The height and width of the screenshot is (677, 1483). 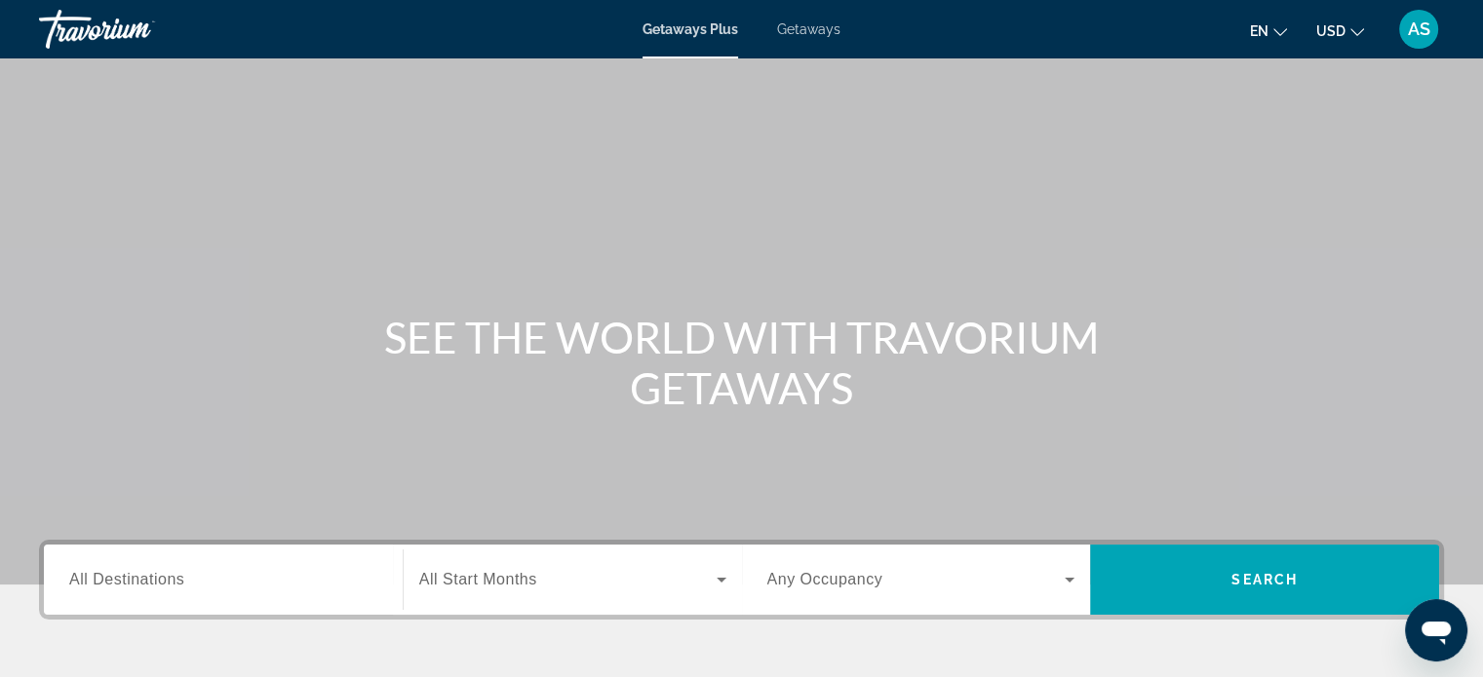 What do you see at coordinates (478, 579) in the screenshot?
I see `span: All Start Months` at bounding box center [478, 579].